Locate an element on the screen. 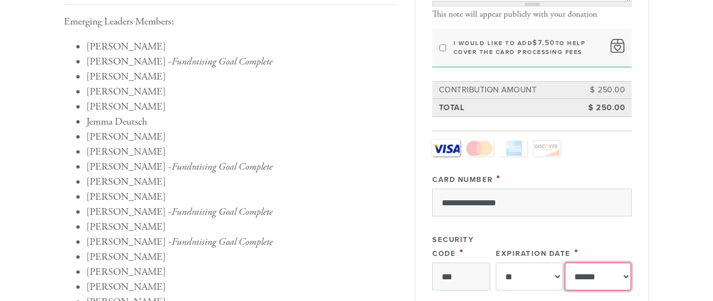  li: Jemma Deutsch is located at coordinates (242, 121).